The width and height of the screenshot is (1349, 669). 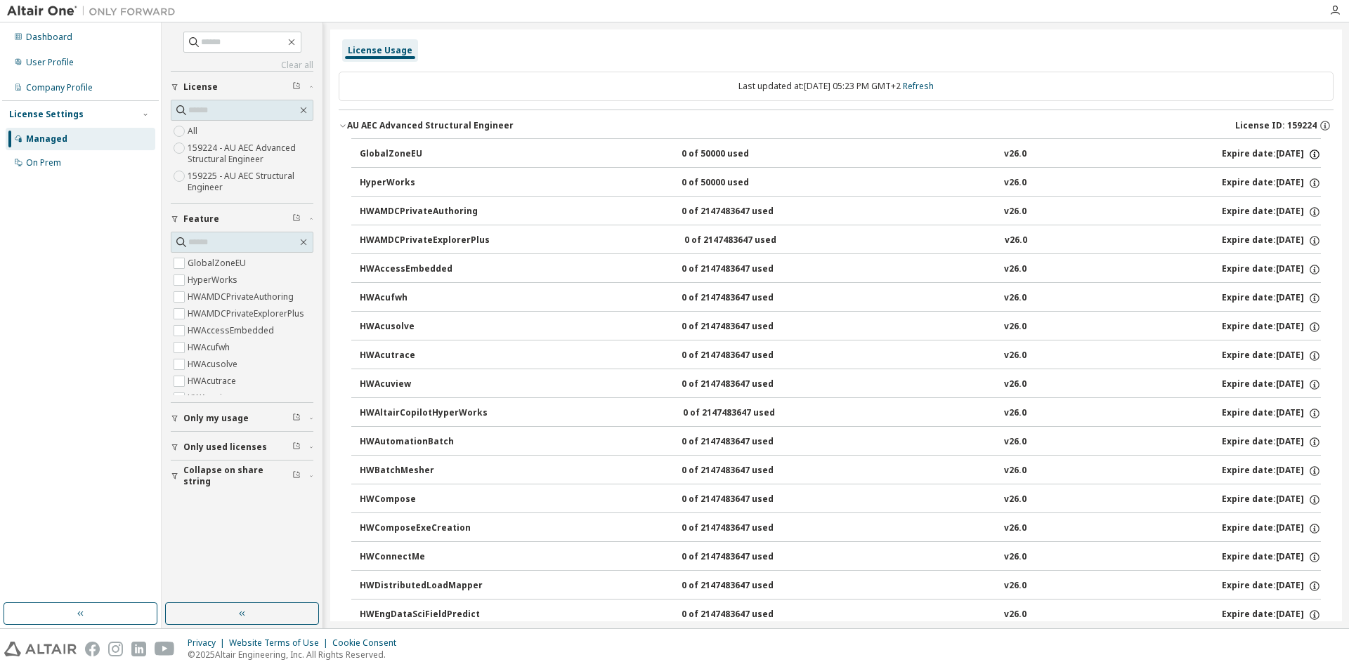 I want to click on div: HWCompose, so click(x=423, y=500).